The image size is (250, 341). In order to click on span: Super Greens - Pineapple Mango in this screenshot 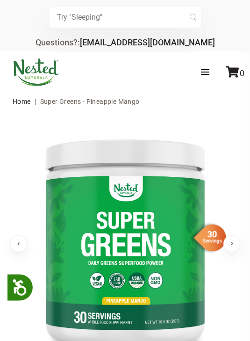, I will do `click(90, 102)`.